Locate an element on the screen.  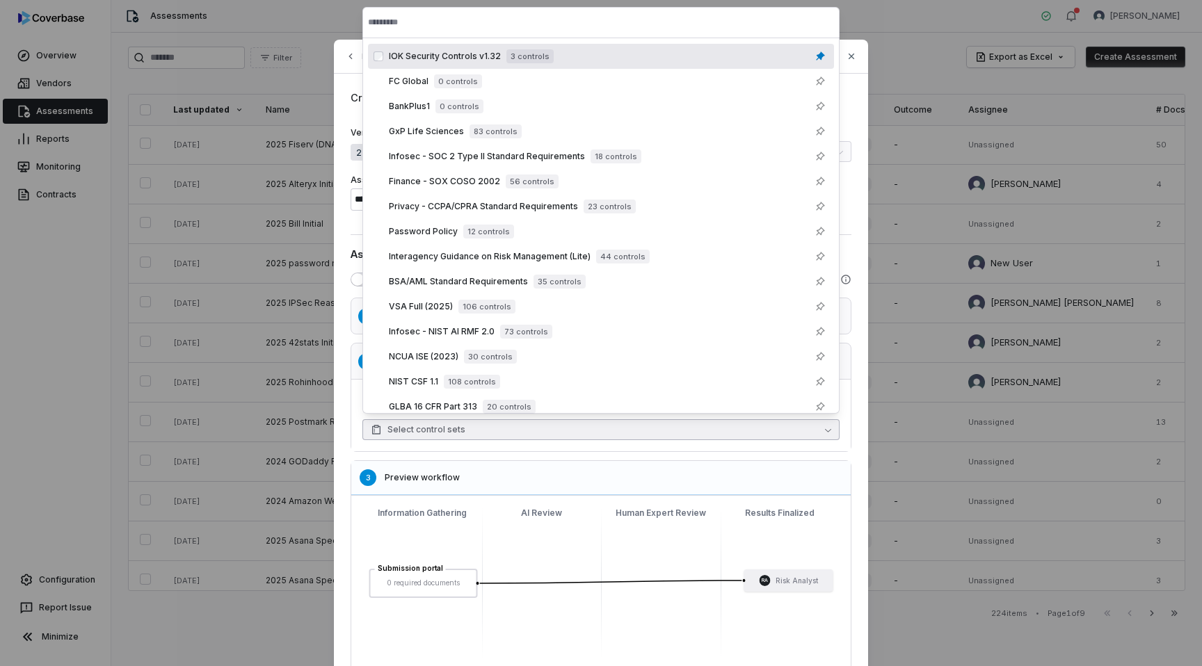
span: 35 controls is located at coordinates (559, 282).